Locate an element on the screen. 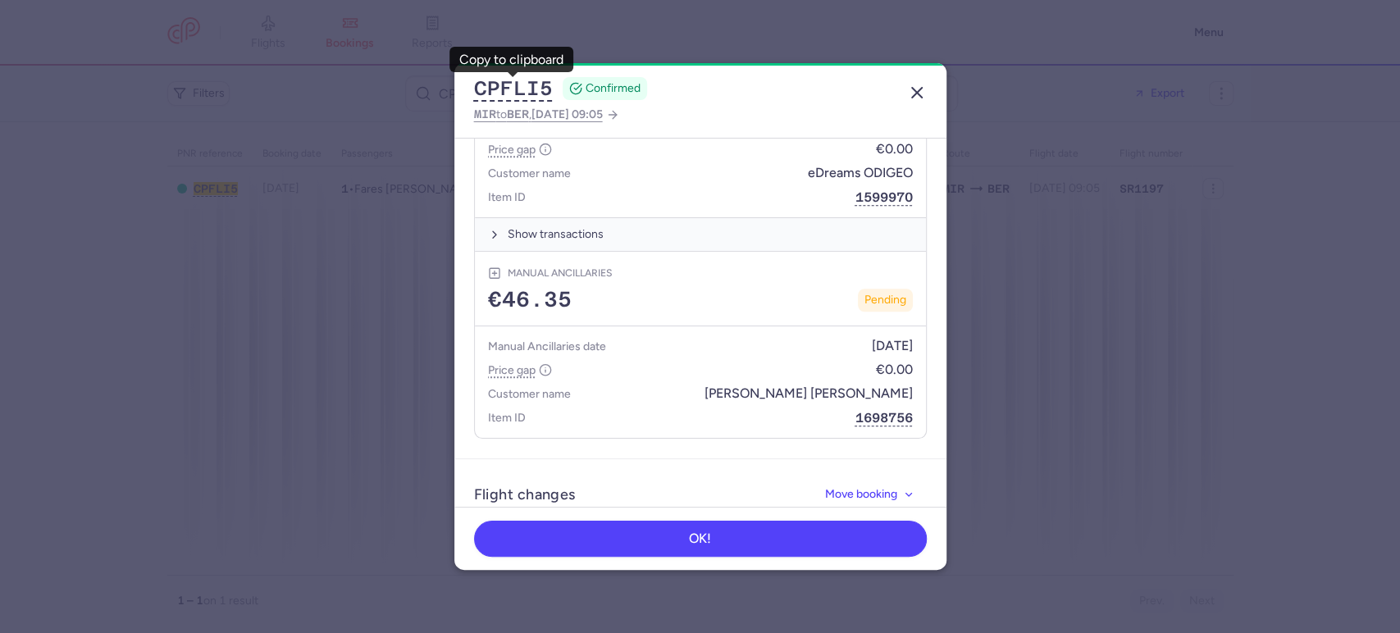 The height and width of the screenshot is (633, 1400). span: OK! is located at coordinates (700, 539).